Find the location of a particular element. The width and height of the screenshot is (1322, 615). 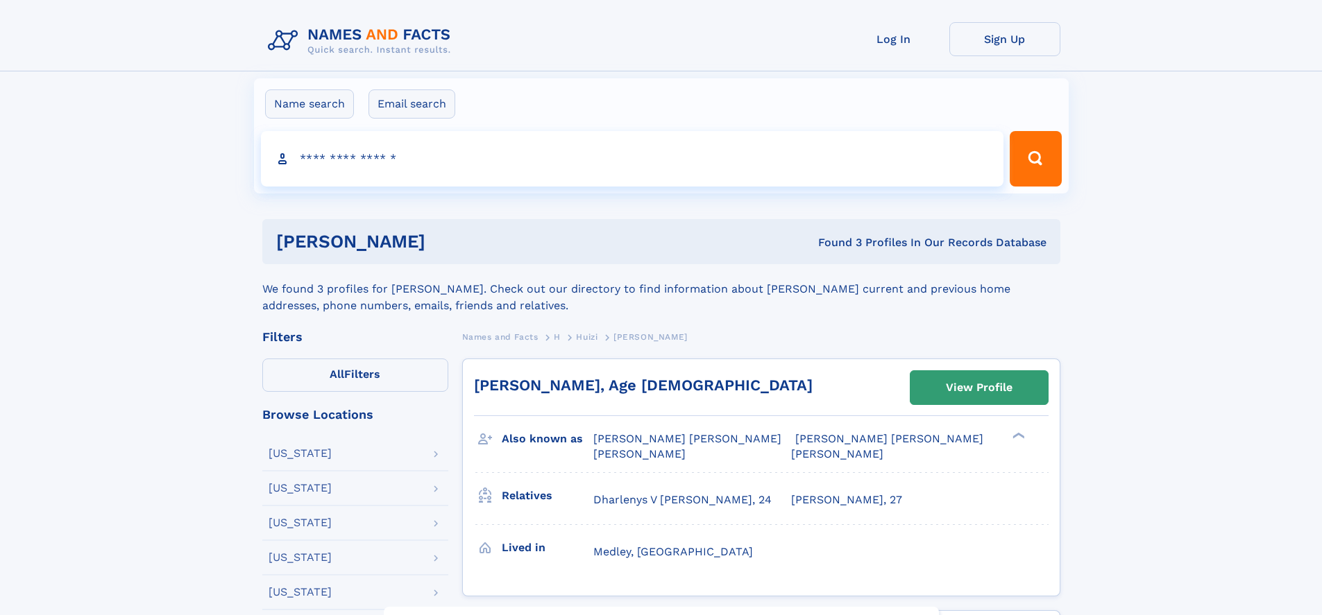

button: Search Button is located at coordinates (1035, 159).